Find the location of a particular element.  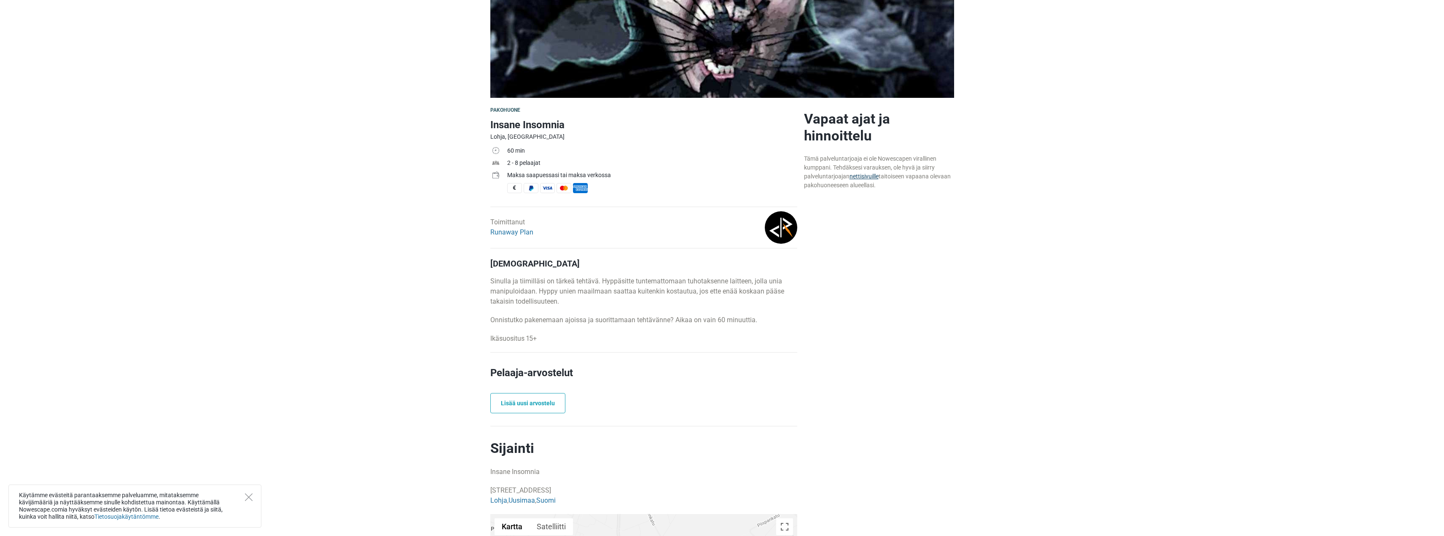

span: Visa is located at coordinates (547, 188).